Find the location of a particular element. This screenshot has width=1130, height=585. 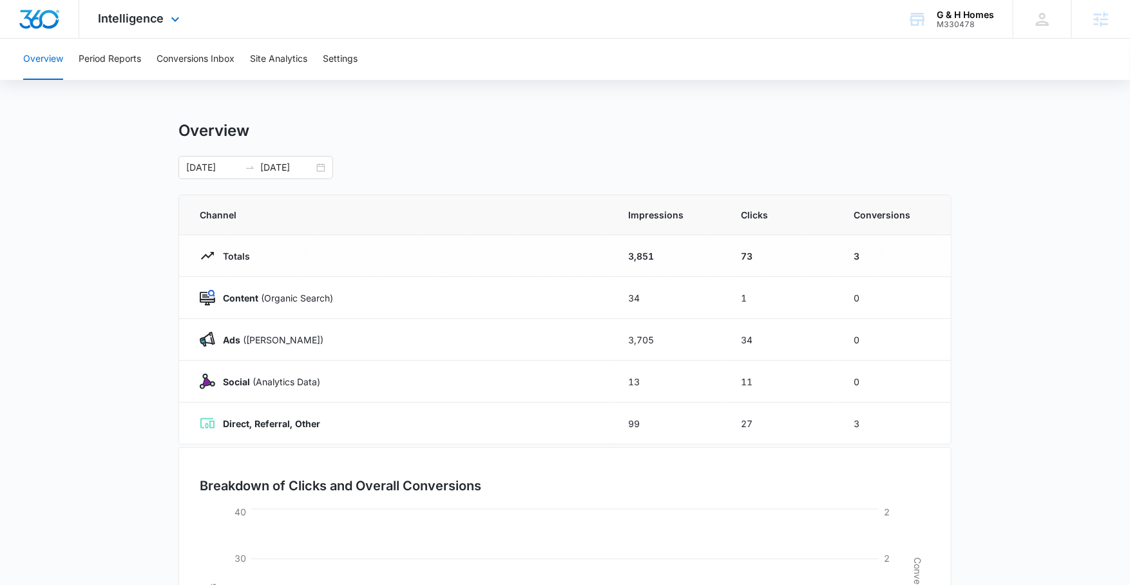

h1: Overview is located at coordinates (214, 131).